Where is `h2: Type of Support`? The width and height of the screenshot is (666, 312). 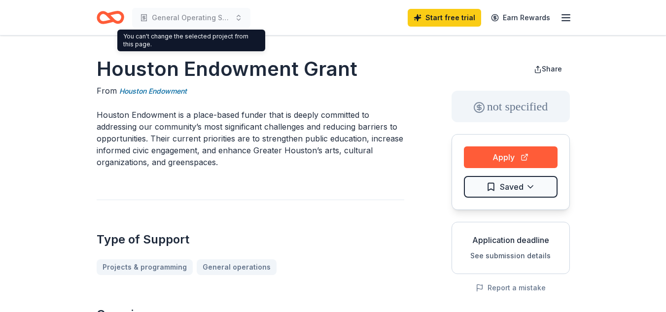
h2: Type of Support is located at coordinates (251, 240).